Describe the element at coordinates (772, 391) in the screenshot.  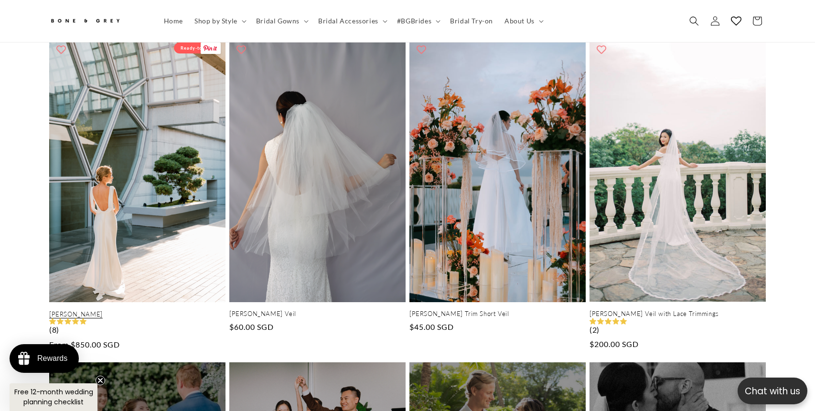
I see `p: Chat with us` at that location.